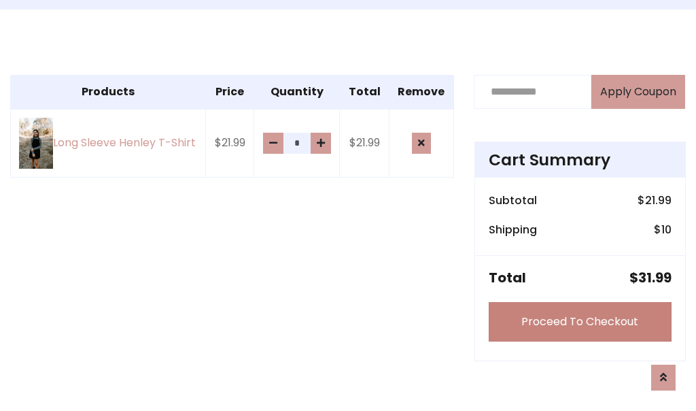 The width and height of the screenshot is (696, 411). I want to click on span: 31.99, so click(655, 277).